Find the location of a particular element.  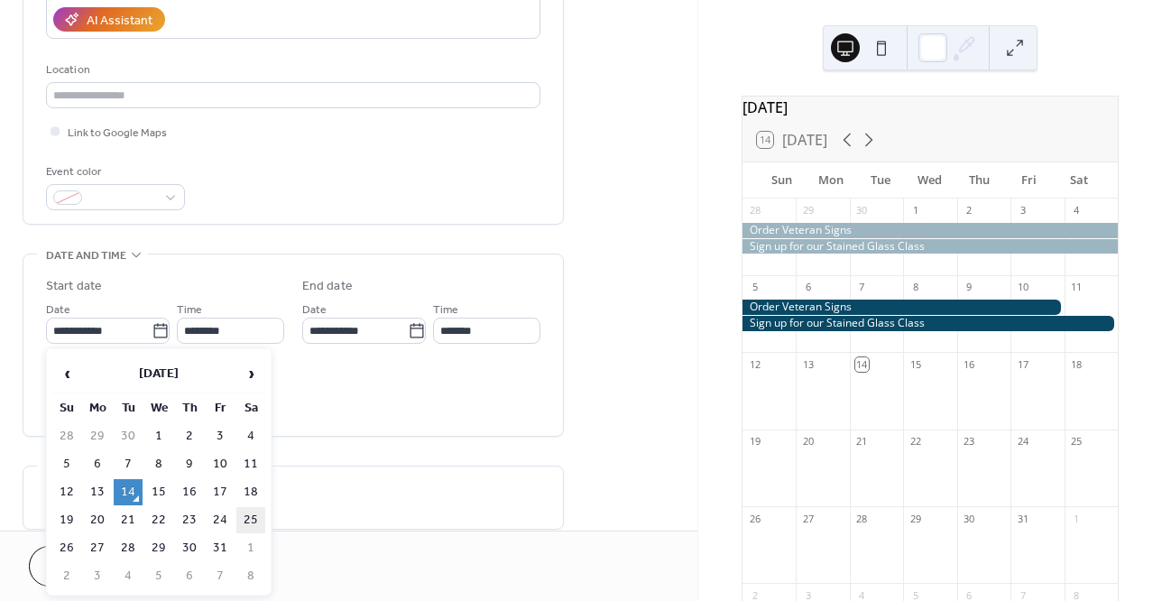

th: Fr is located at coordinates (220, 408).